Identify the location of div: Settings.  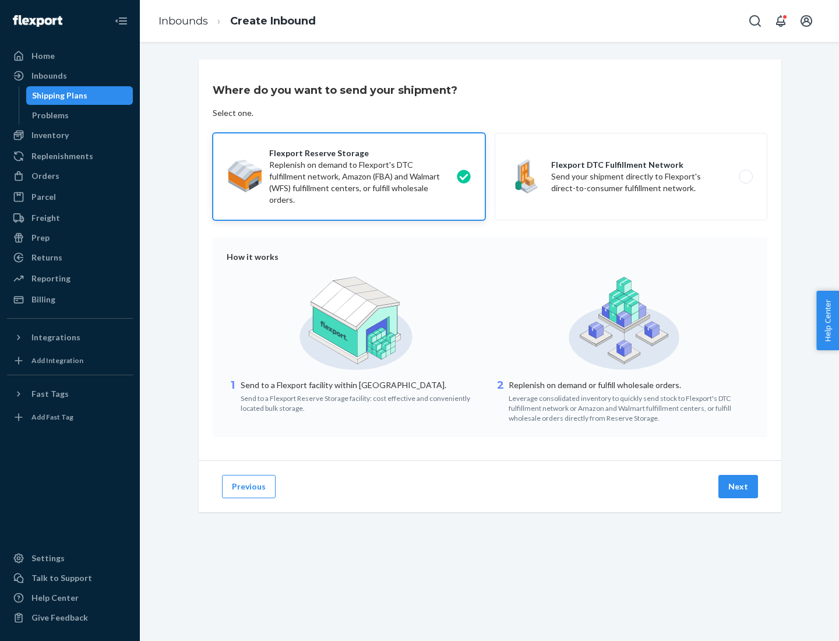
(48, 558).